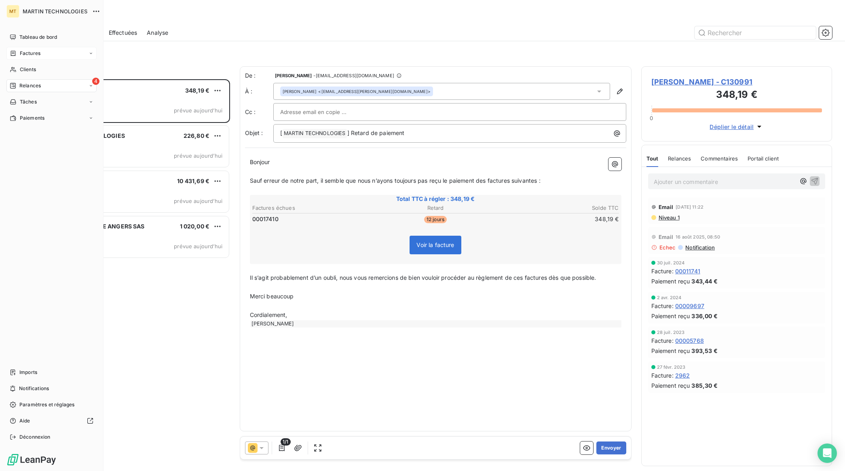 Image resolution: width=845 pixels, height=471 pixels. I want to click on span: Notifications, so click(34, 388).